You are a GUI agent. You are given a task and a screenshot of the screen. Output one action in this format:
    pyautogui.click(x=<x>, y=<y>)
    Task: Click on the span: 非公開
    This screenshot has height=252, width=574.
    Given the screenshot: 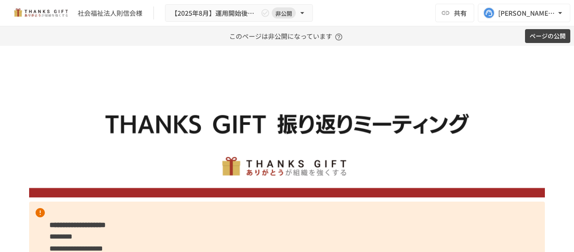 What is the action you would take?
    pyautogui.click(x=284, y=13)
    